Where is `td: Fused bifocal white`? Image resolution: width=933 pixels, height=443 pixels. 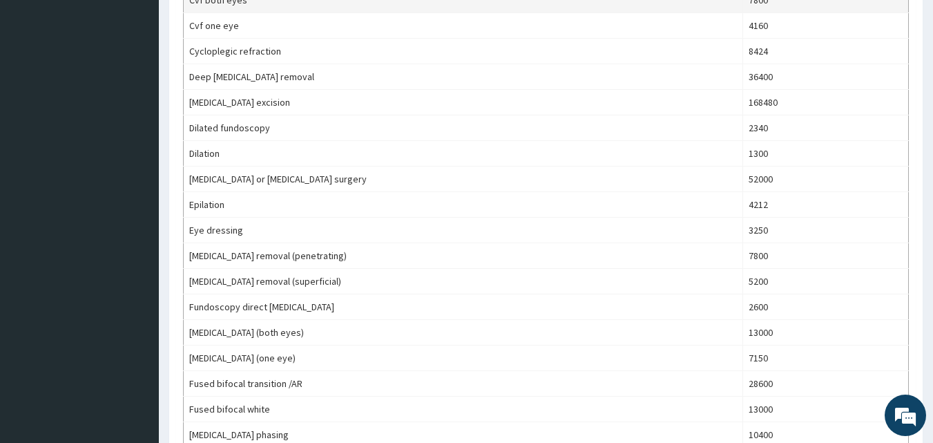
td: Fused bifocal white is located at coordinates (464, 409).